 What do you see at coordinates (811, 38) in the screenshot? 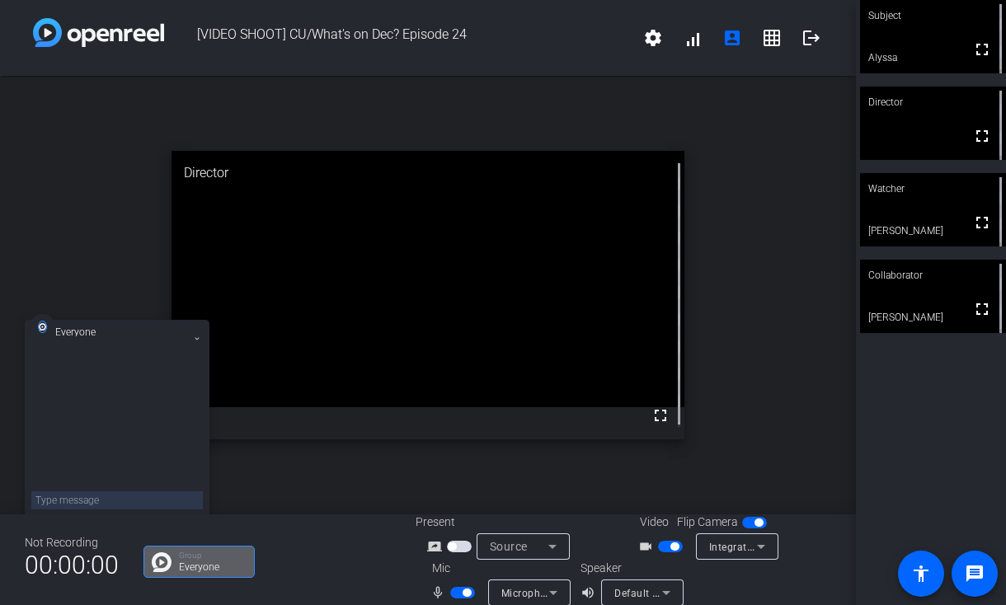
I see `mat-icon: logout` at bounding box center [811, 38].